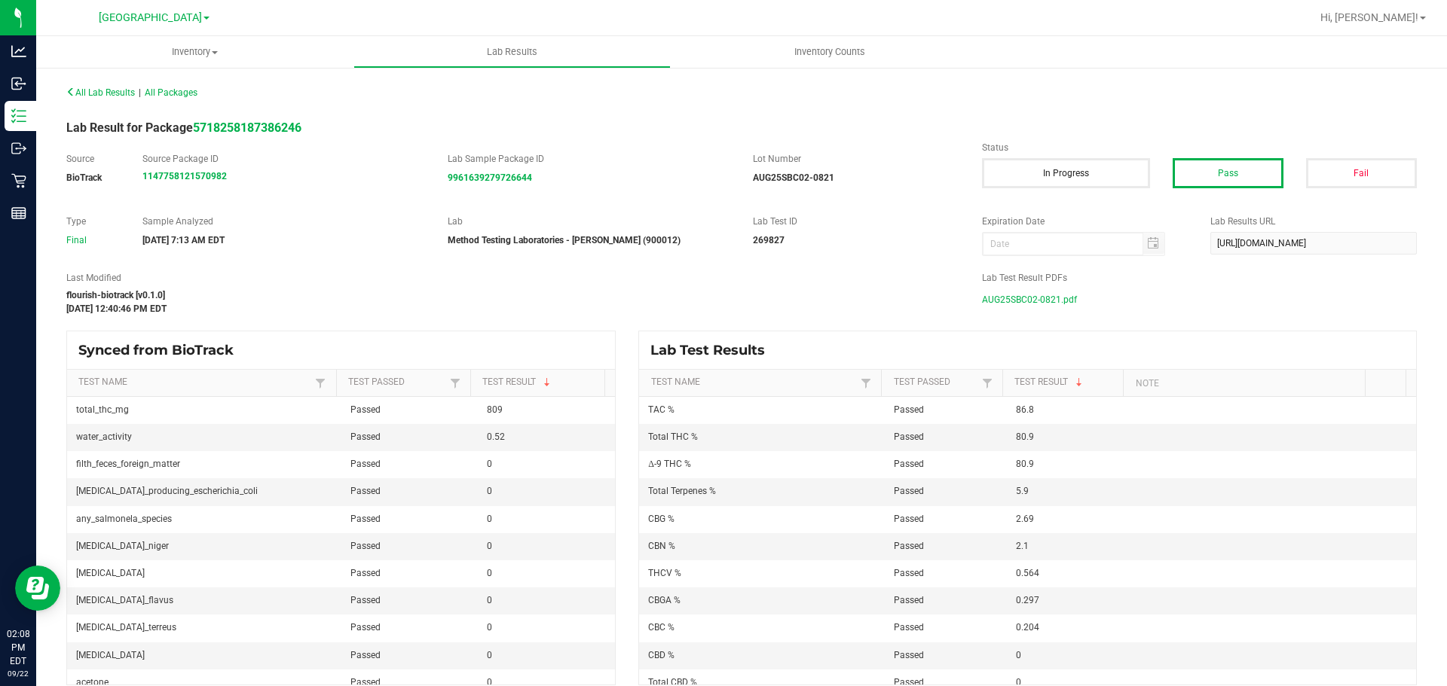 The image size is (1447, 686). I want to click on span: filth_feces_foreign_matter, so click(128, 464).